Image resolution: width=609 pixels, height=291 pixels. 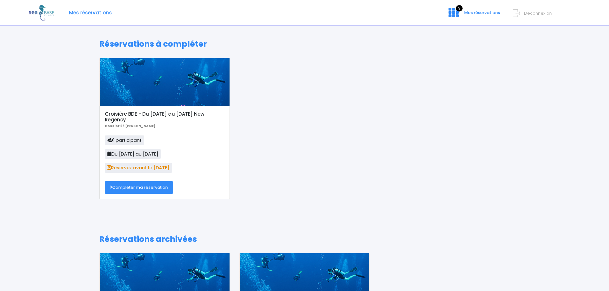 I want to click on h1: Réservations archivées, so click(x=304, y=240).